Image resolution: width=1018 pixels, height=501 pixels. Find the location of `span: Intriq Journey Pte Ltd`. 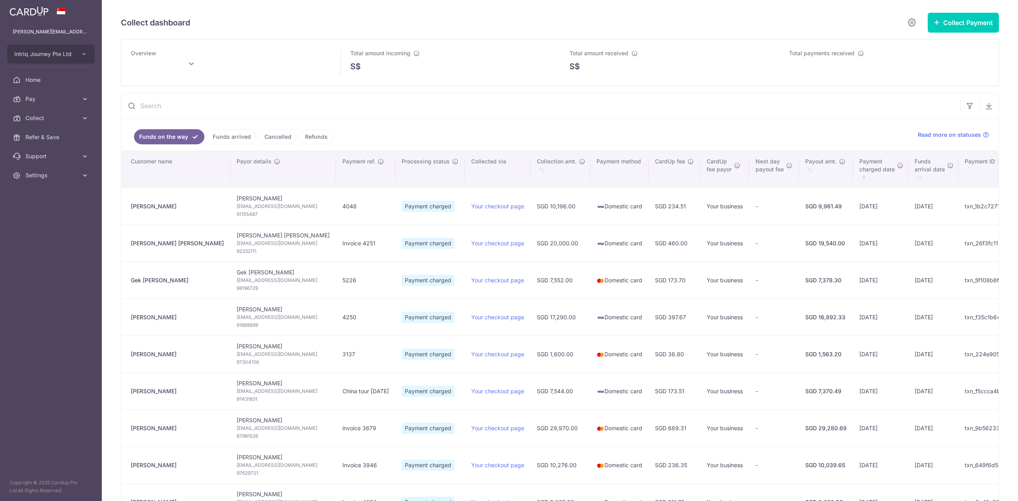

span: Intriq Journey Pte Ltd is located at coordinates (44, 54).